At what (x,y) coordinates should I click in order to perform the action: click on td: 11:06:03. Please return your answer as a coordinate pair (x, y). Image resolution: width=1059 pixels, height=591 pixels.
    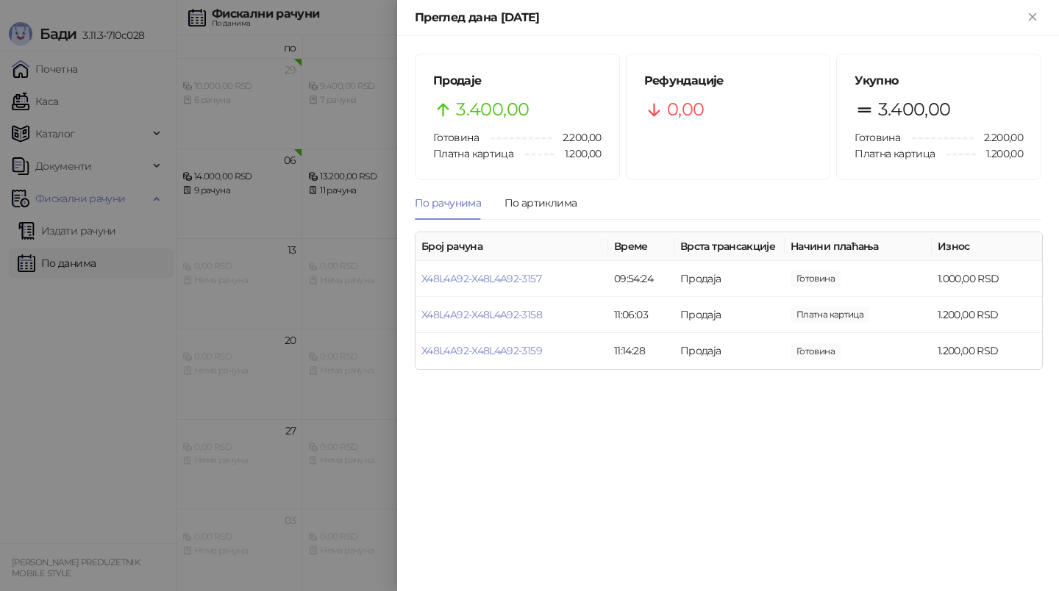
    Looking at the image, I should click on (641, 315).